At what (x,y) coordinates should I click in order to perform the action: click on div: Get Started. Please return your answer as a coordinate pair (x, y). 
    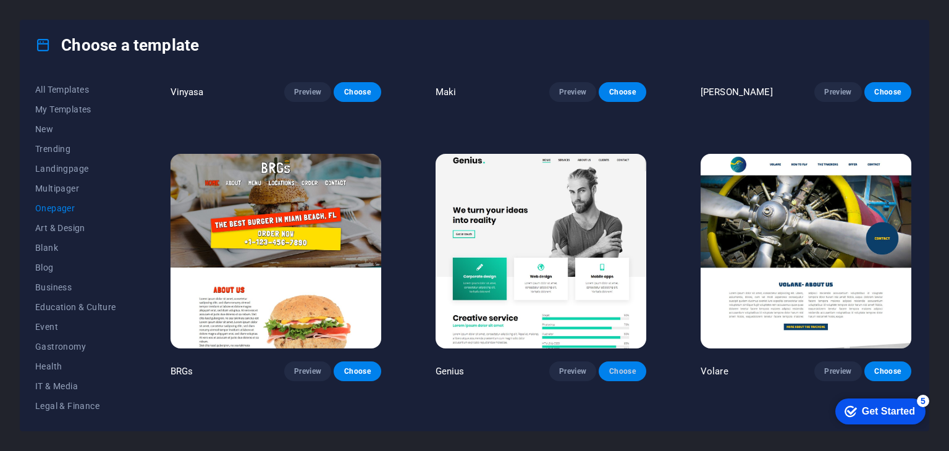
    Looking at the image, I should click on (63, 19).